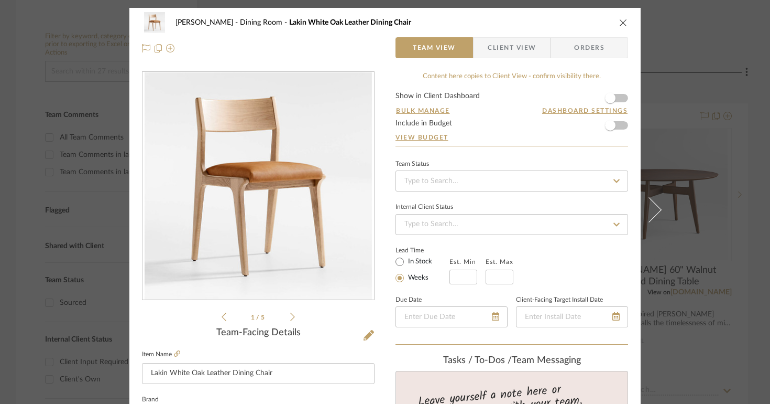  I want to click on span: 5, so click(264, 317).